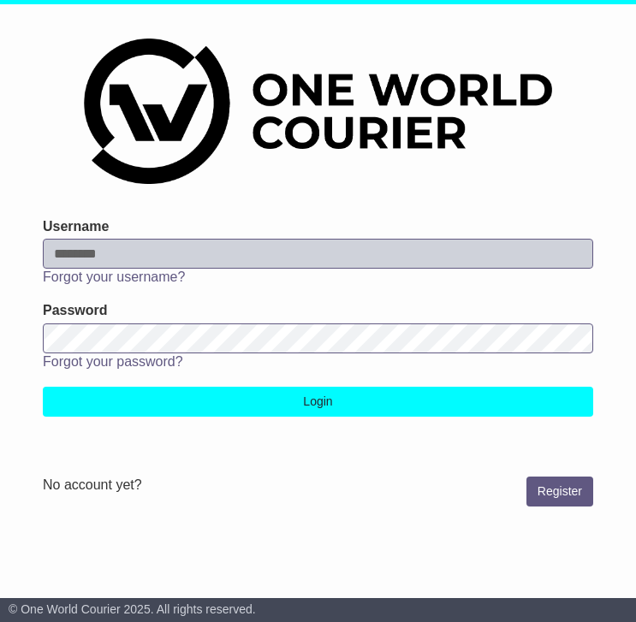  I want to click on label: Password, so click(75, 310).